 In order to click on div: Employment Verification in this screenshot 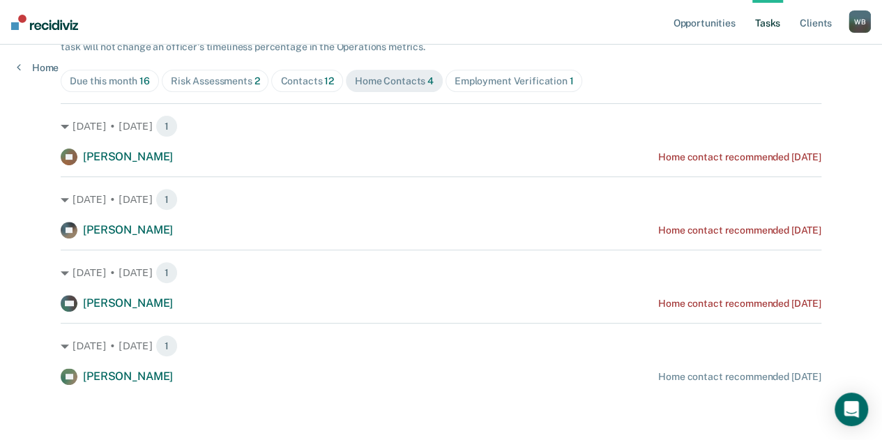, I will do `click(514, 81)`.